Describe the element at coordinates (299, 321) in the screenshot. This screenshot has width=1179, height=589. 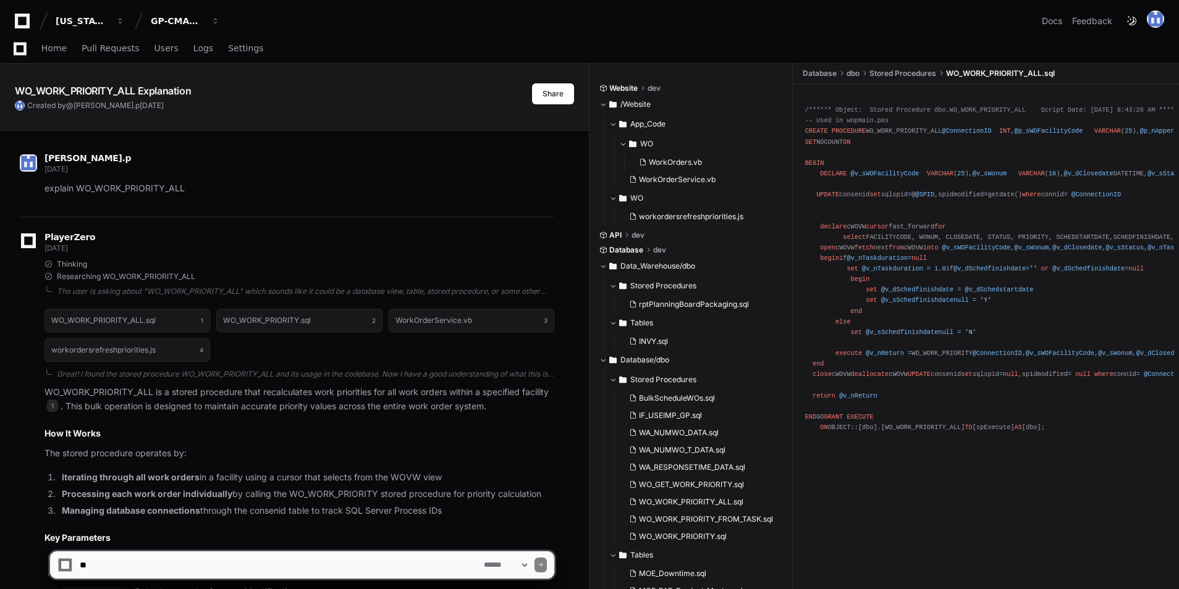
I see `button: WO_WORK_PRIORITY.sql2` at that location.